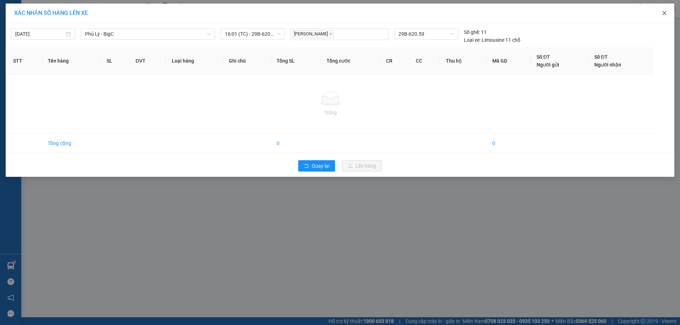 The height and width of the screenshot is (325, 680). I want to click on th: Ghi chú, so click(247, 61).